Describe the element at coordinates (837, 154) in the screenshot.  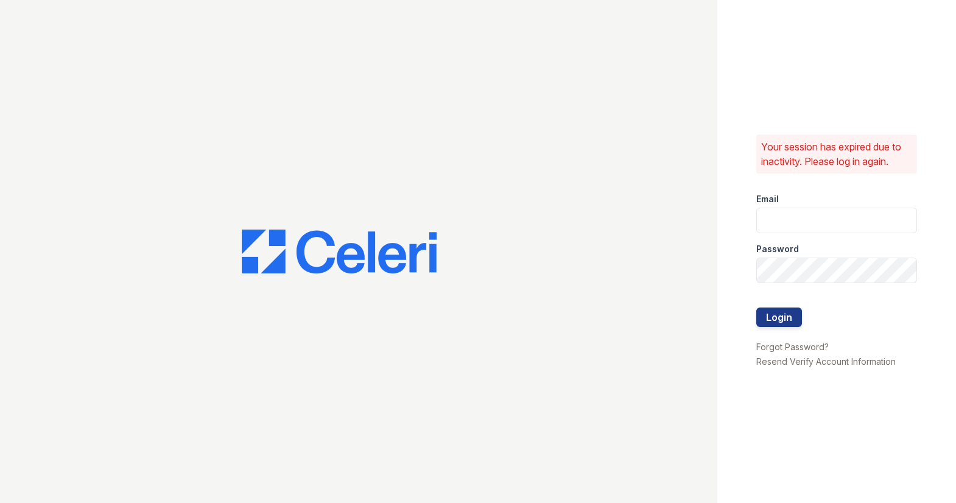
I see `p: Your session has expired due to inactivity. Please log in again.` at that location.